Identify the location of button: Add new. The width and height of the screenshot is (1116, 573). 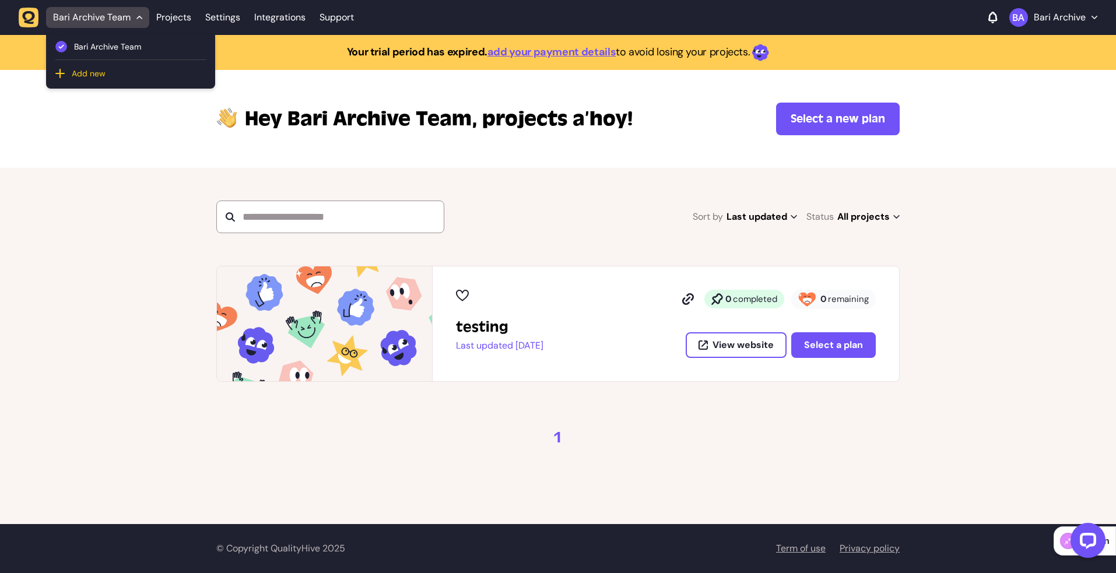
(138, 73).